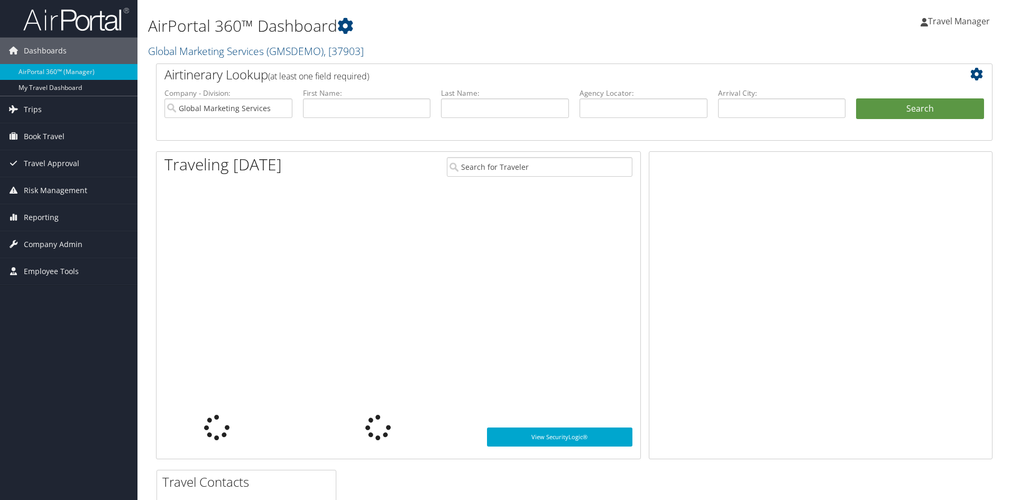 The image size is (1011, 500). What do you see at coordinates (249, 482) in the screenshot?
I see `h2: Travel Contacts` at bounding box center [249, 482].